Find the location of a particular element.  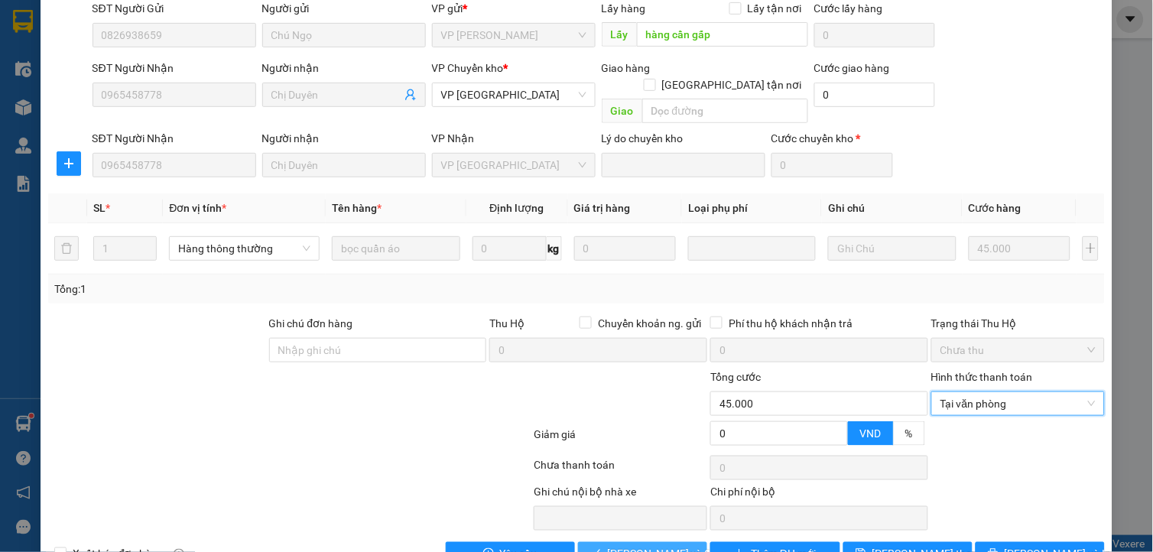

span: Thu Hộ is located at coordinates (507, 323).